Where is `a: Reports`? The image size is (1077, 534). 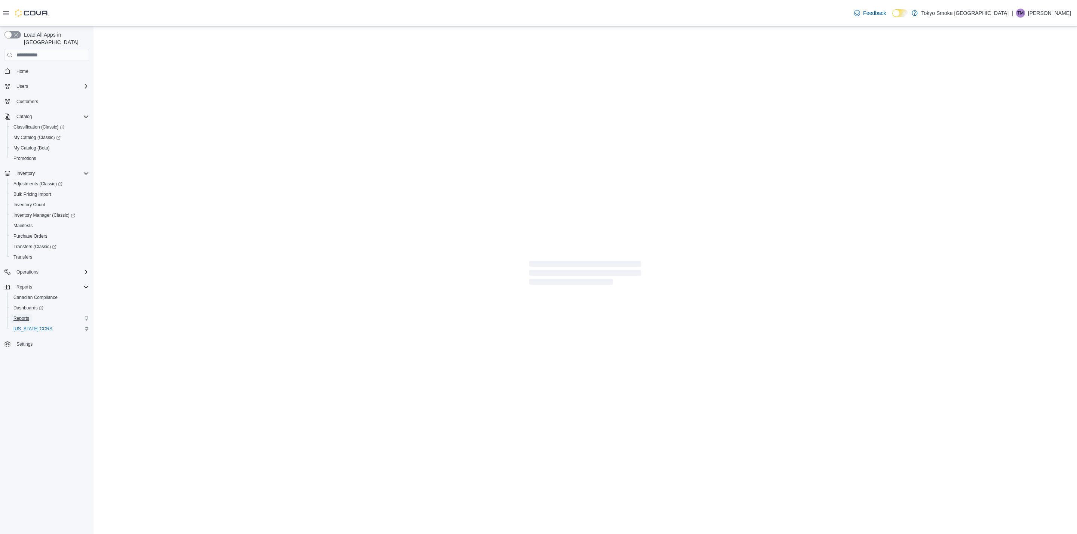 a: Reports is located at coordinates (21, 319).